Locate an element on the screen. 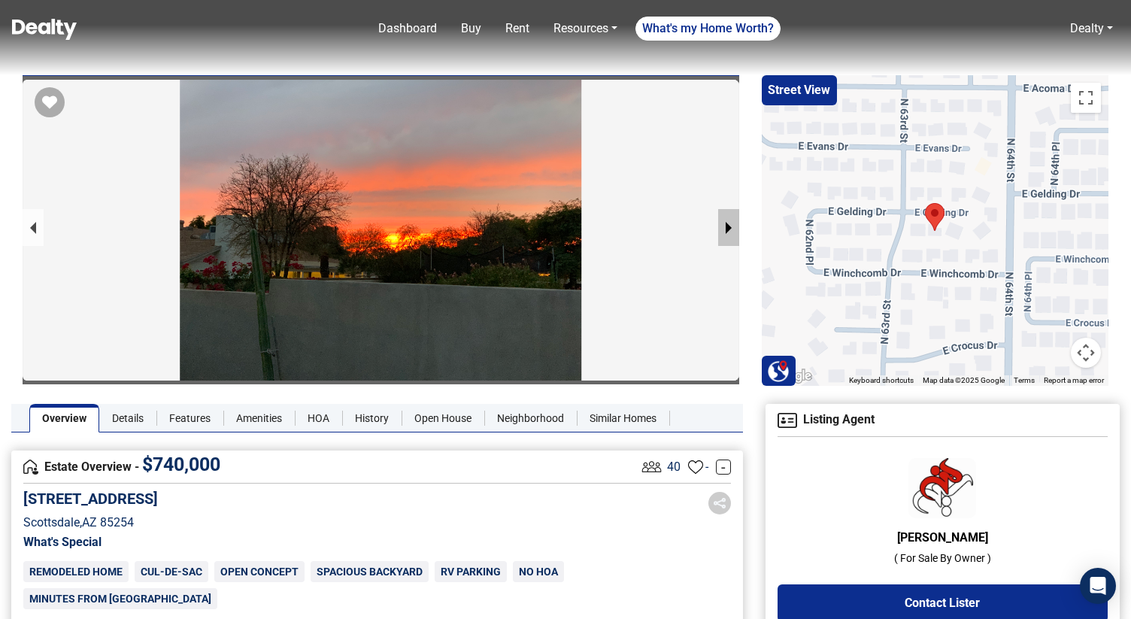 The image size is (1131, 619). span: Open Concept is located at coordinates (259, 571).